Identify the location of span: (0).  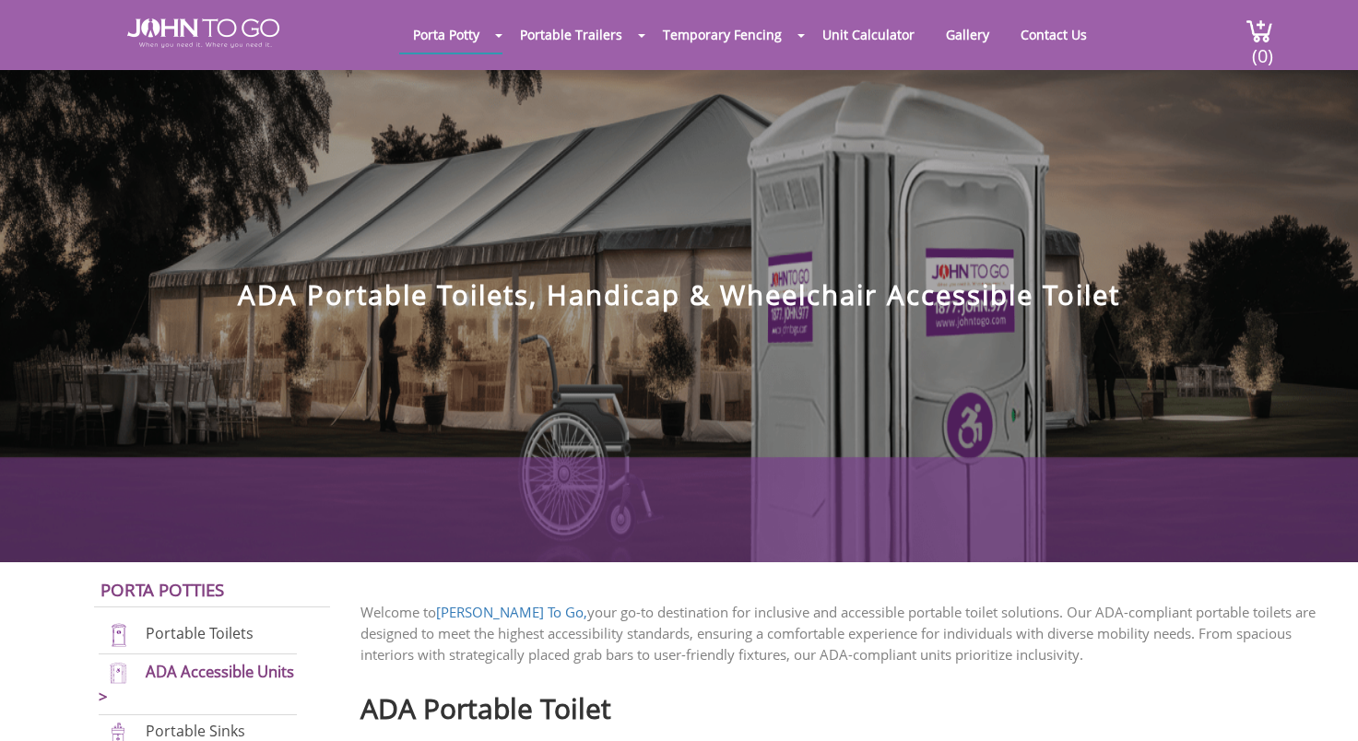
(1262, 48).